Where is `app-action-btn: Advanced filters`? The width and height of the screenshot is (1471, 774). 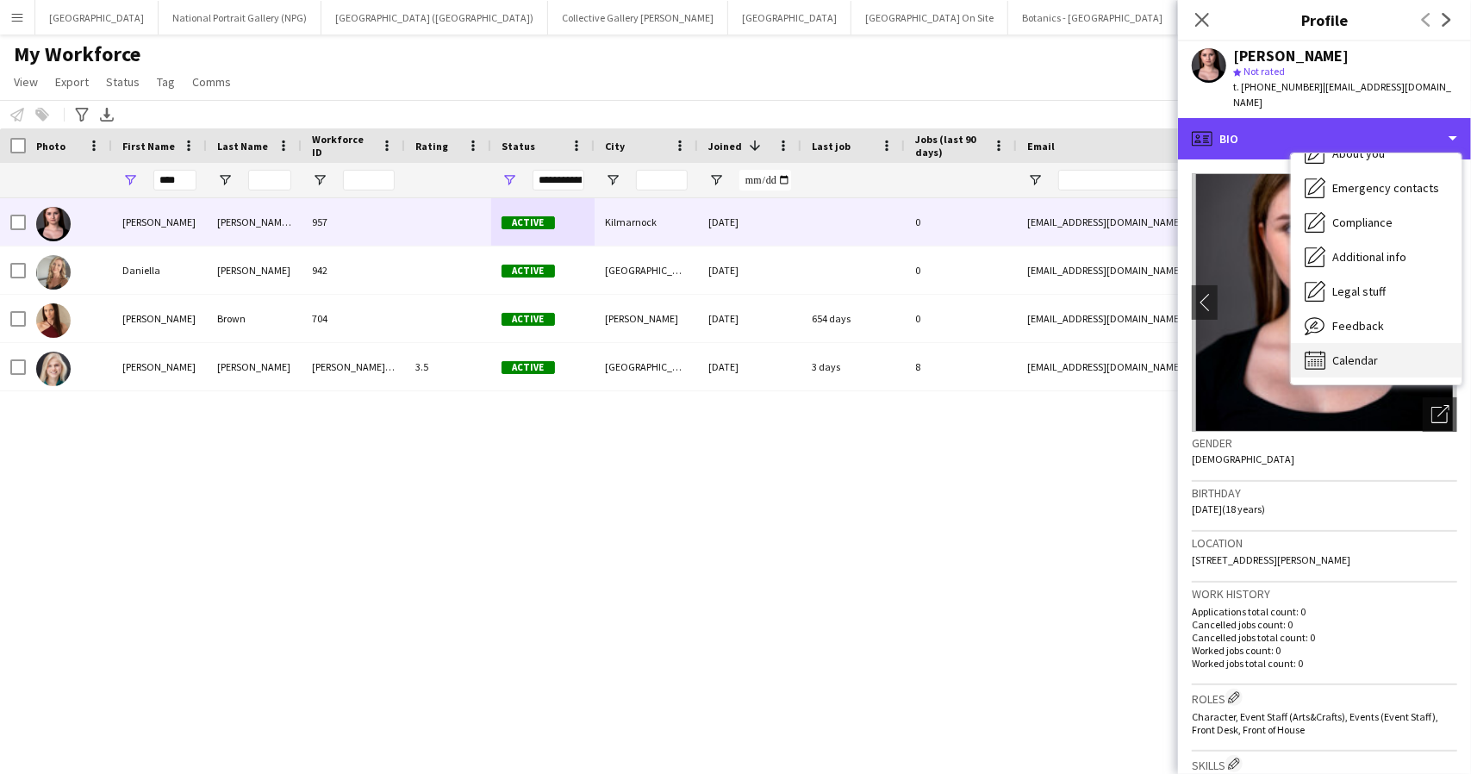
app-action-btn: Advanced filters is located at coordinates (82, 115).